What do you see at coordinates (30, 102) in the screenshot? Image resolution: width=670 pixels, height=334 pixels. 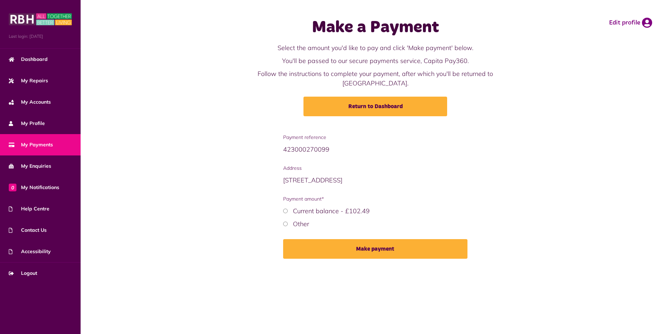 I see `span: My Accounts` at bounding box center [30, 102].